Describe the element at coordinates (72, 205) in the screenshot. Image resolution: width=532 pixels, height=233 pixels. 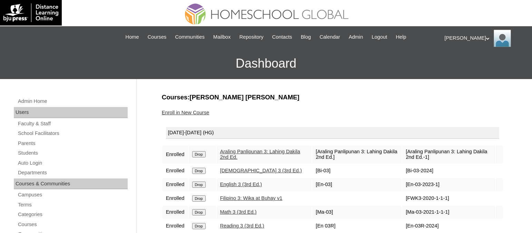
I see `a: Terms` at that location.